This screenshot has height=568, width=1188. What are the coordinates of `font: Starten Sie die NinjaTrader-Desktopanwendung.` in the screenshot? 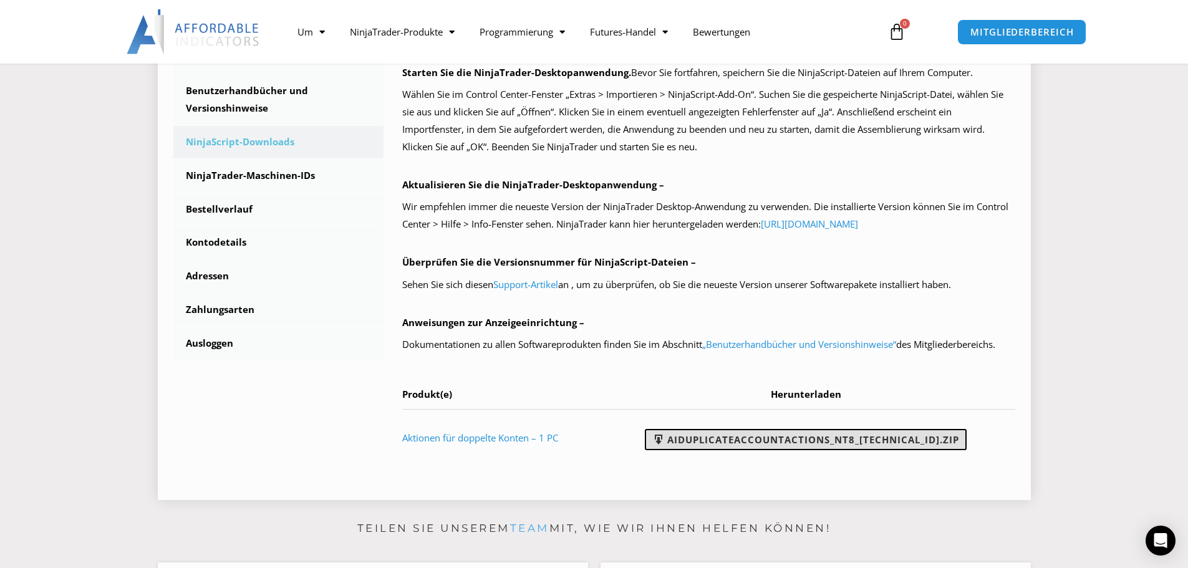 It's located at (516, 72).